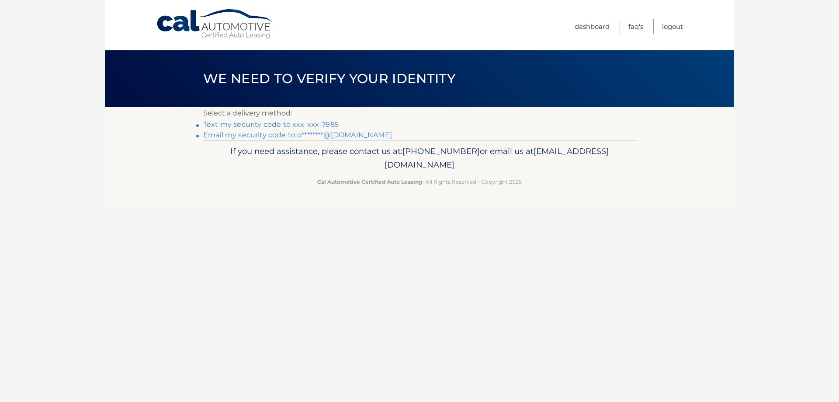 The width and height of the screenshot is (839, 402). What do you see at coordinates (636, 26) in the screenshot?
I see `a: FAQ's` at bounding box center [636, 26].